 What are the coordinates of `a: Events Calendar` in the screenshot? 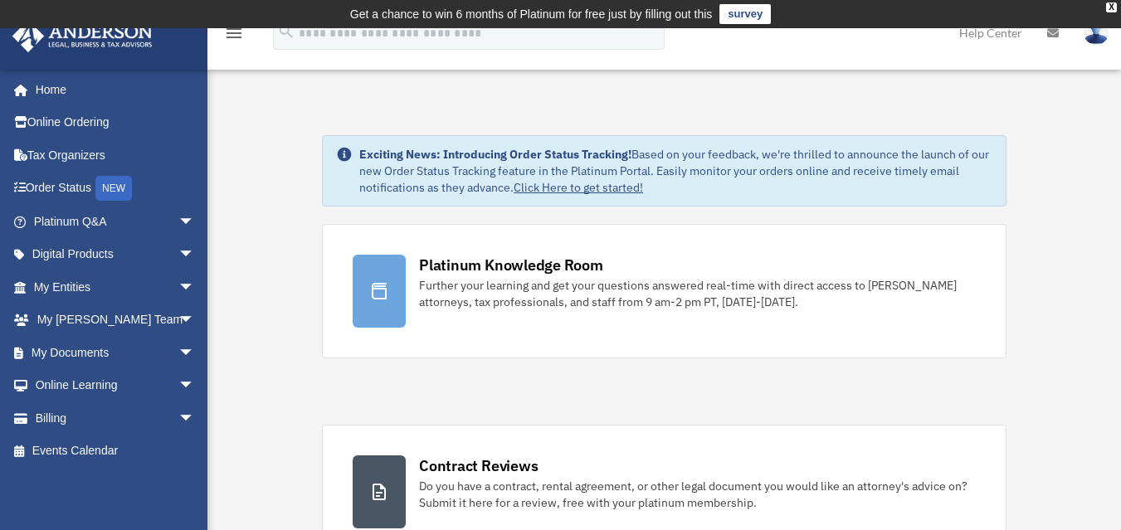 It's located at (115, 451).